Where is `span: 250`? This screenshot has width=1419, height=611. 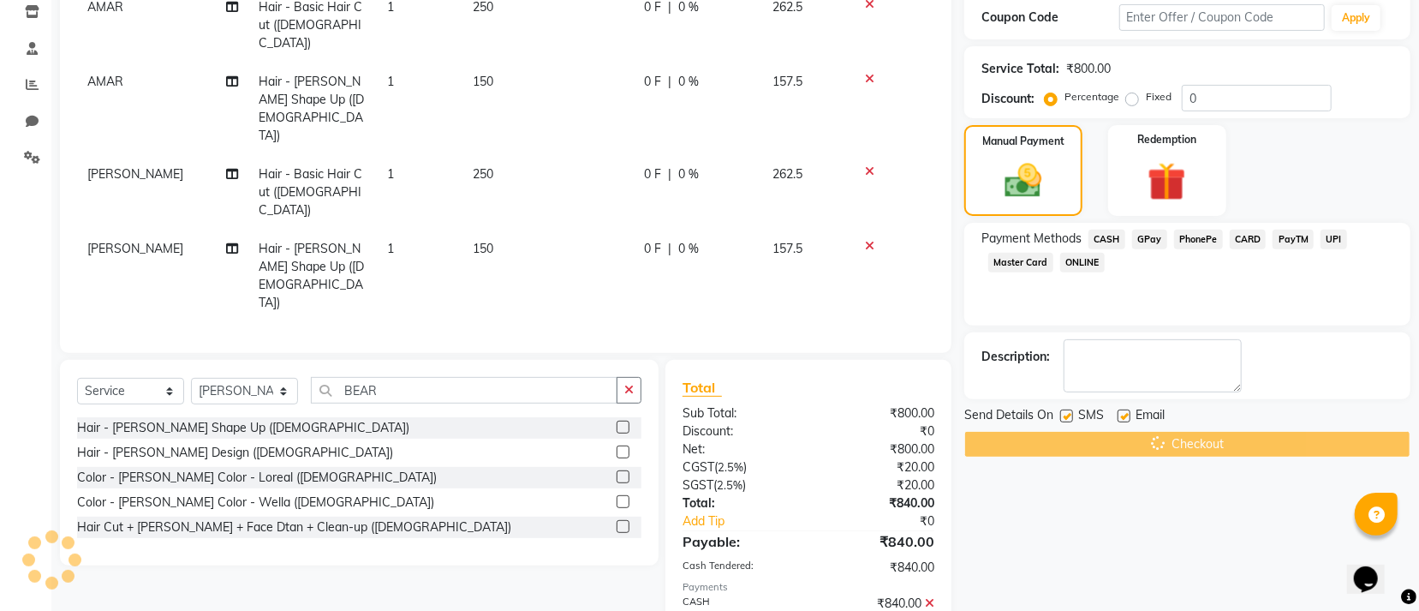
span: 250 is located at coordinates (483, 174).